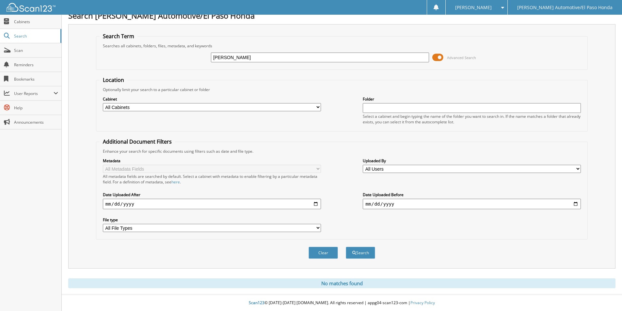 The image size is (622, 311). I want to click on label: Folder, so click(472, 99).